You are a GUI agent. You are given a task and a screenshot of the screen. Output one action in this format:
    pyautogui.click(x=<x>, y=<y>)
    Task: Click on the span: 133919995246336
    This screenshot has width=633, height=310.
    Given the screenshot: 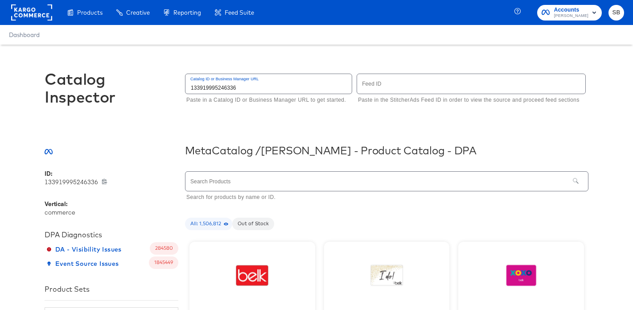 What is the action you would take?
    pyautogui.click(x=73, y=182)
    